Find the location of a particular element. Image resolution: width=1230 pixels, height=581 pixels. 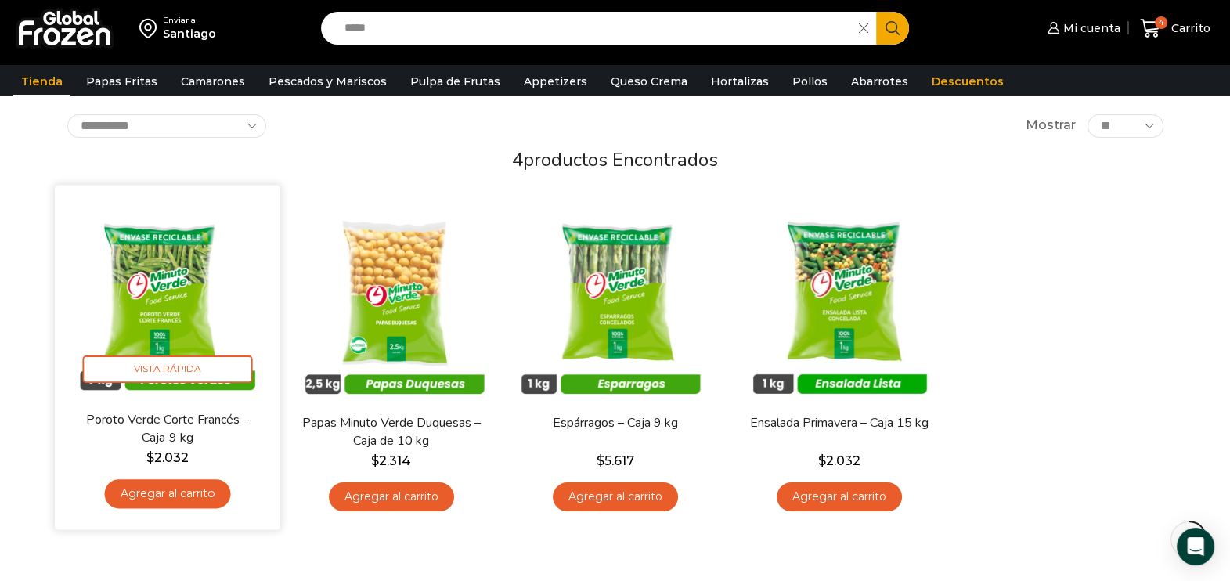

span: Carrito is located at coordinates (1189, 28).